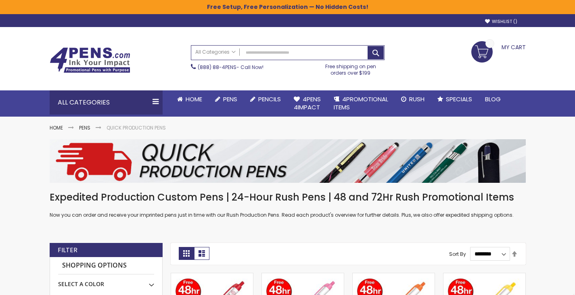 The height and width of the screenshot is (295, 575). Describe the element at coordinates (106, 103) in the screenshot. I see `div: All Categories` at that location.